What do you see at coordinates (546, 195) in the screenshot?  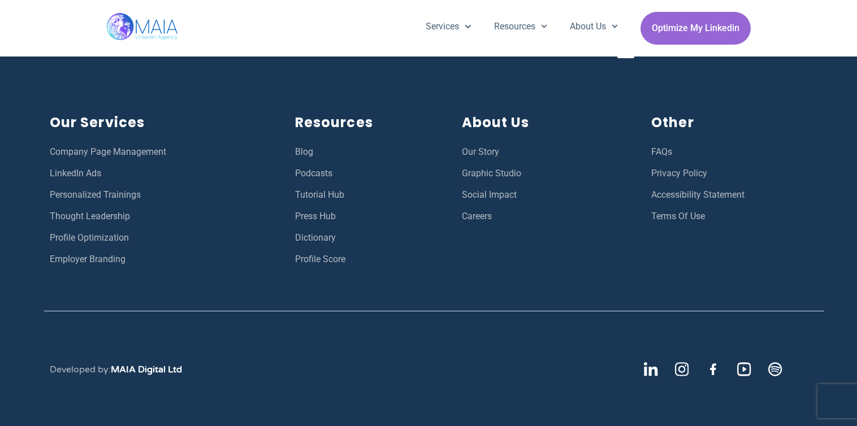 I see `a: Social Impact` at bounding box center [546, 195].